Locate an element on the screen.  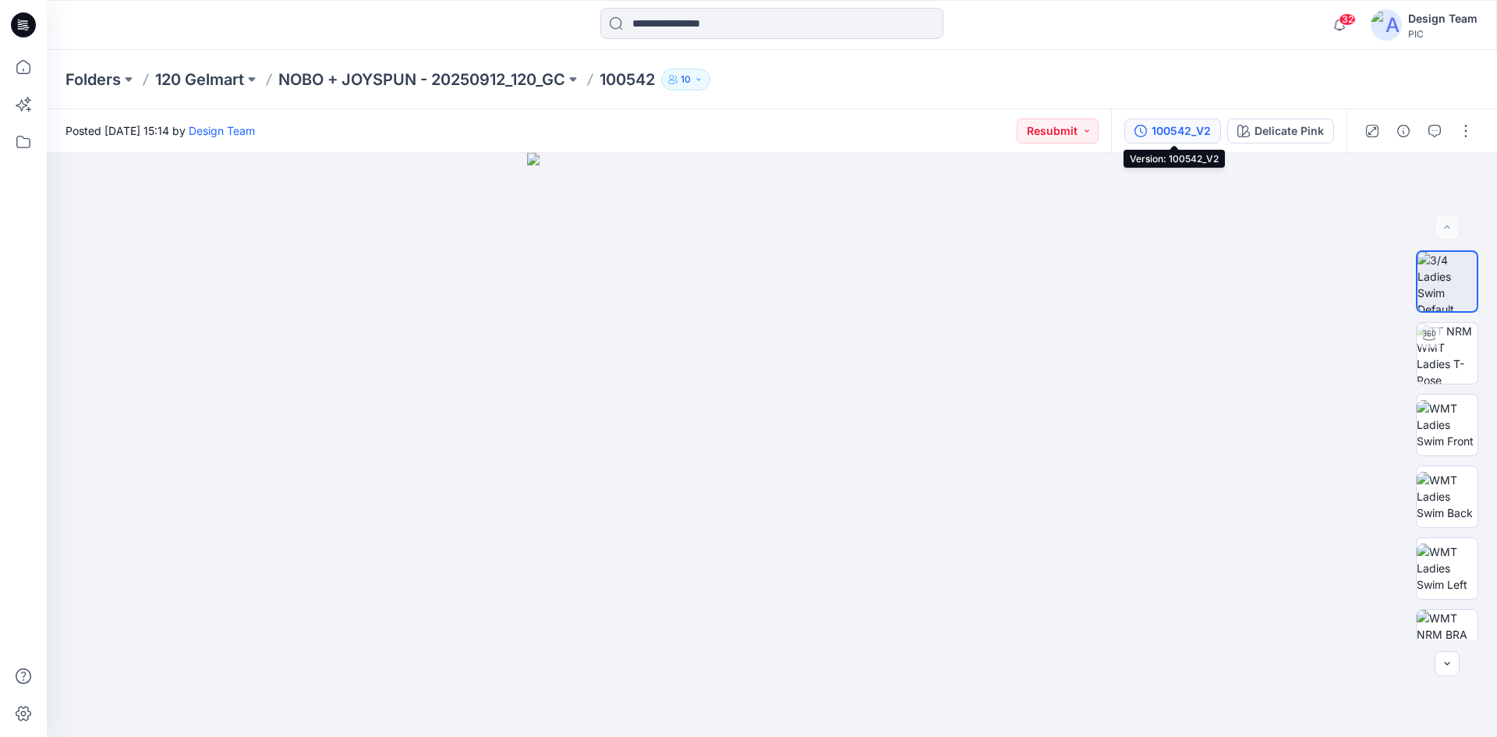
button: Details is located at coordinates (1403, 131).